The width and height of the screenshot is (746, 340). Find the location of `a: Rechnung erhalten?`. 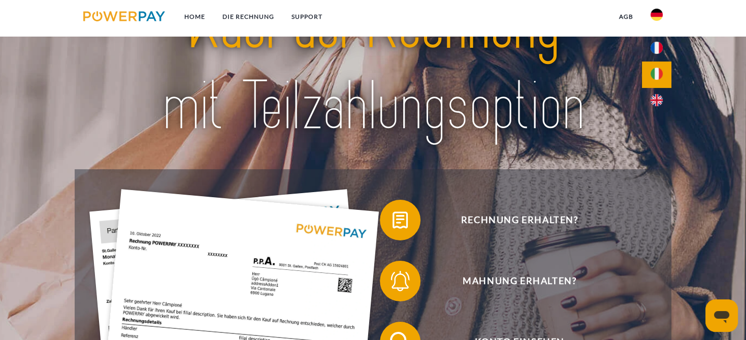

a: Rechnung erhalten? is located at coordinates (512, 220).